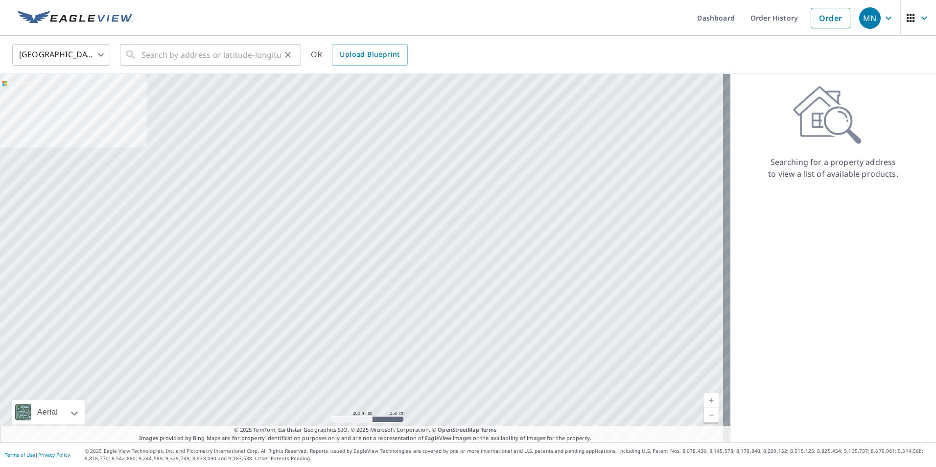 The height and width of the screenshot is (467, 936). I want to click on img: EV Logo, so click(75, 18).